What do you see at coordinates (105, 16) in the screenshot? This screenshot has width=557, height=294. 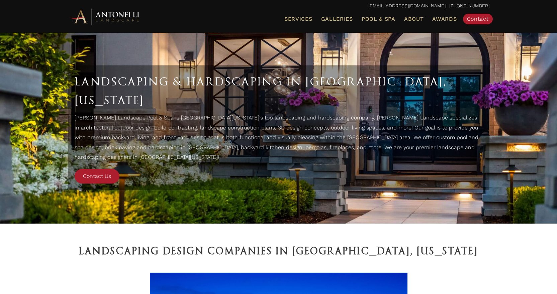 I see `img: Antonelli Horizontal Logo` at bounding box center [105, 16].